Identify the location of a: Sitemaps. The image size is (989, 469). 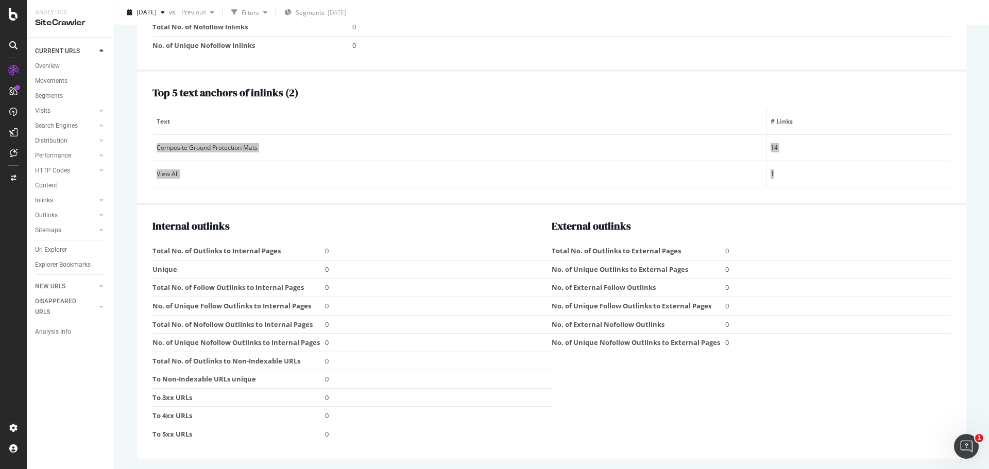
(65, 230).